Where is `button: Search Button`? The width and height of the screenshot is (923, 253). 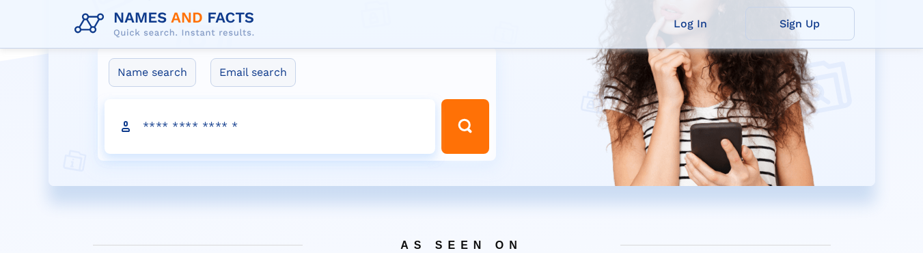 button: Search Button is located at coordinates (465, 126).